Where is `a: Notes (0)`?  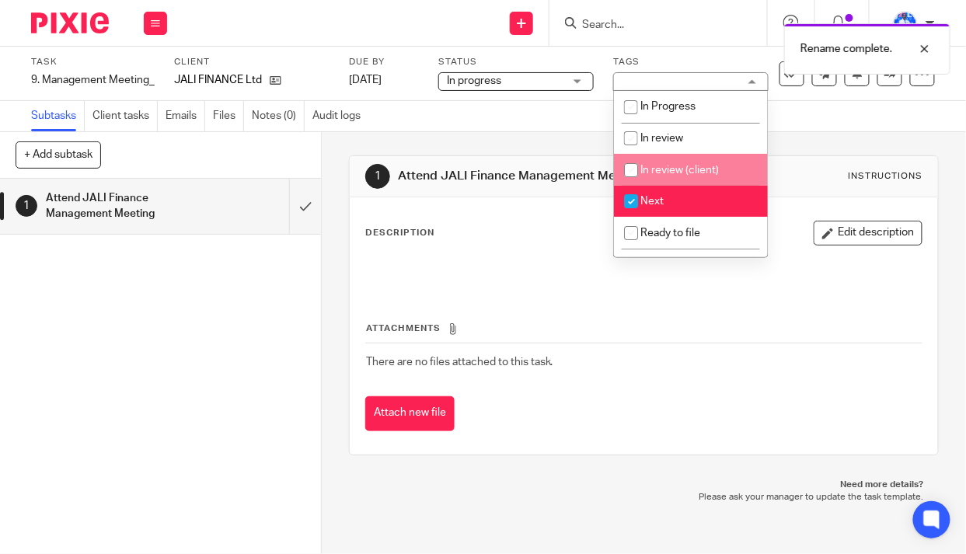
a: Notes (0) is located at coordinates (278, 116).